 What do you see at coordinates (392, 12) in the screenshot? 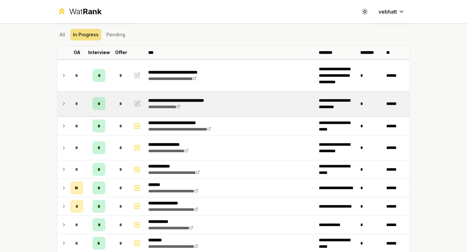
I see `button: vebhatt` at bounding box center [392, 12].